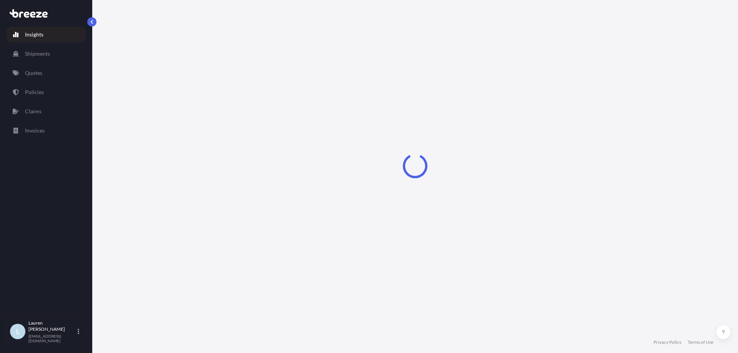  What do you see at coordinates (35, 131) in the screenshot?
I see `p: Invoices` at bounding box center [35, 131].